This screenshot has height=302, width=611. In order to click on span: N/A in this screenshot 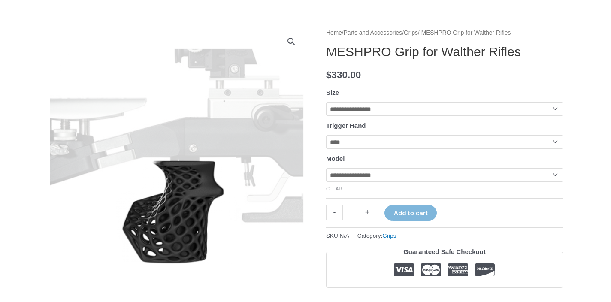, I will do `click(345, 236)`.